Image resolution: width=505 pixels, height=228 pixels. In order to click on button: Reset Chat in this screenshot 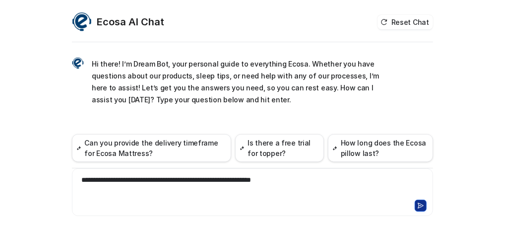, I will do `click(405, 22)`.